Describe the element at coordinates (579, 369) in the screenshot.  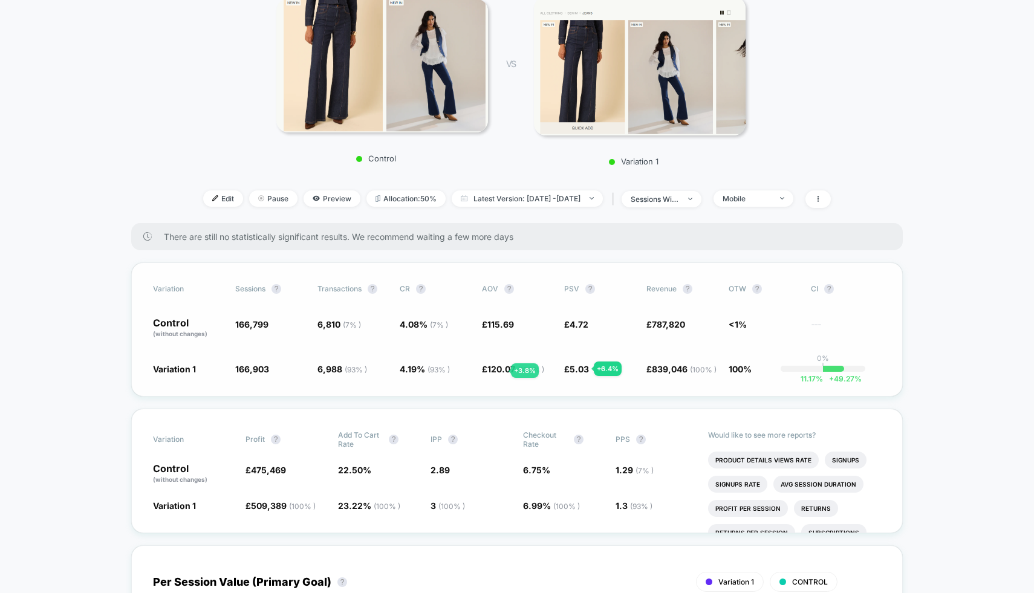
I see `span: 5.03` at that location.